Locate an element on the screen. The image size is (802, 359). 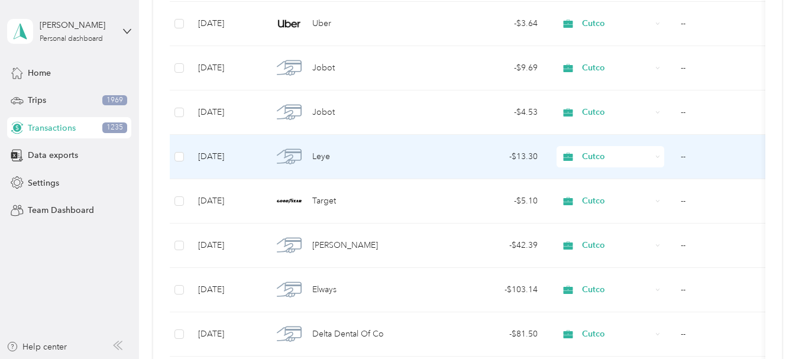
div: - $81.50 is located at coordinates (494, 334).